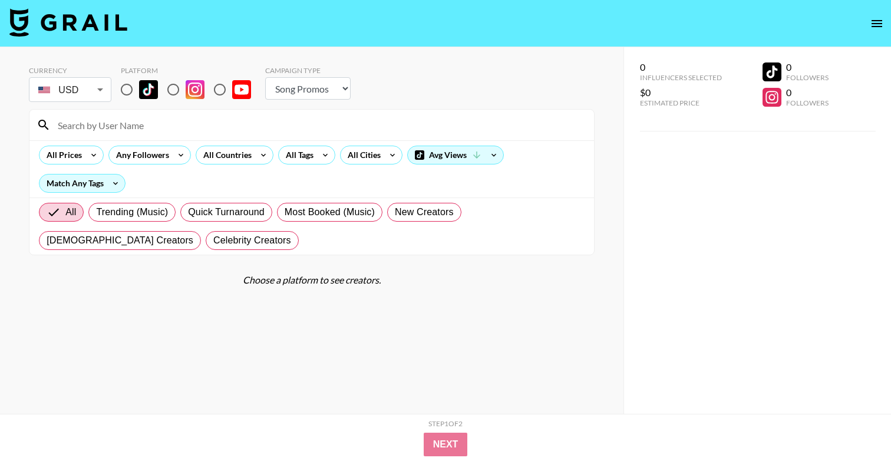 The width and height of the screenshot is (891, 461). Describe the element at coordinates (681, 103) in the screenshot. I see `div: Estimated Price` at that location.